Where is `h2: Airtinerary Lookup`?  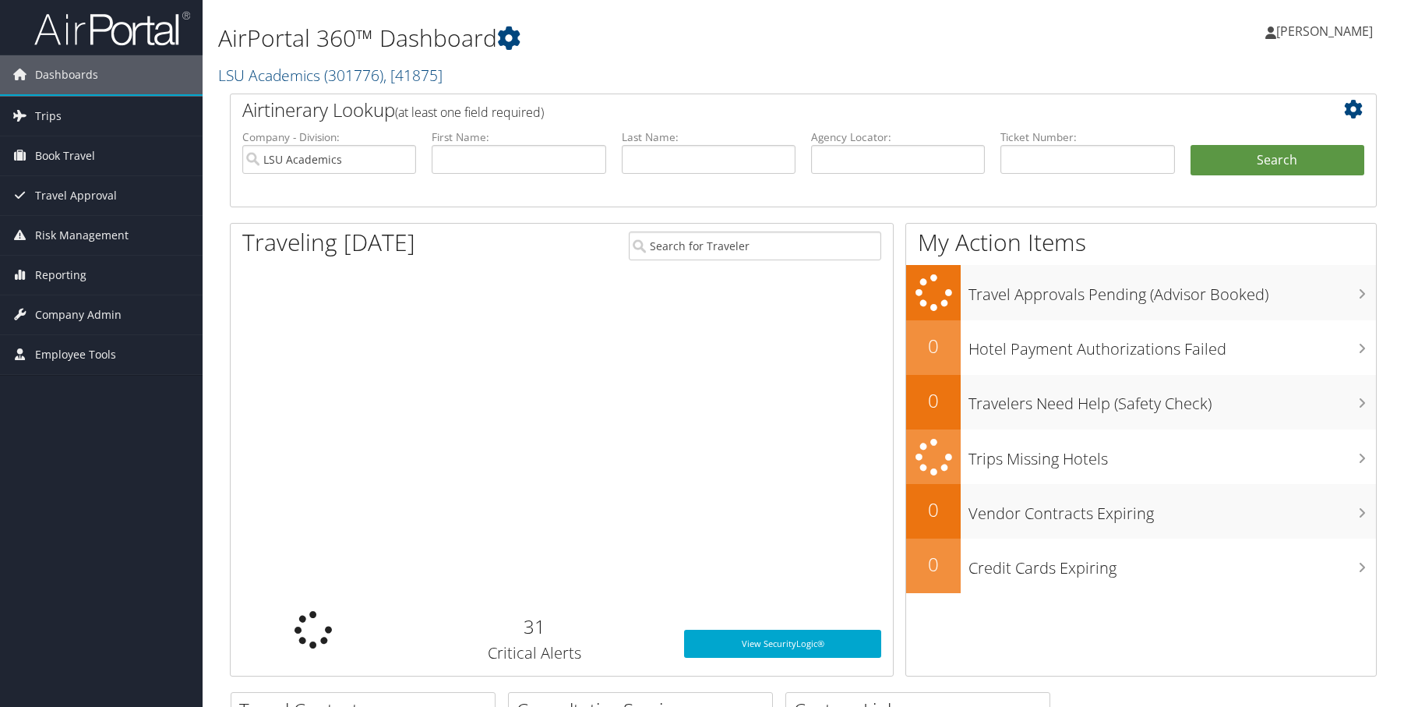 h2: Airtinerary Lookup is located at coordinates (756, 110).